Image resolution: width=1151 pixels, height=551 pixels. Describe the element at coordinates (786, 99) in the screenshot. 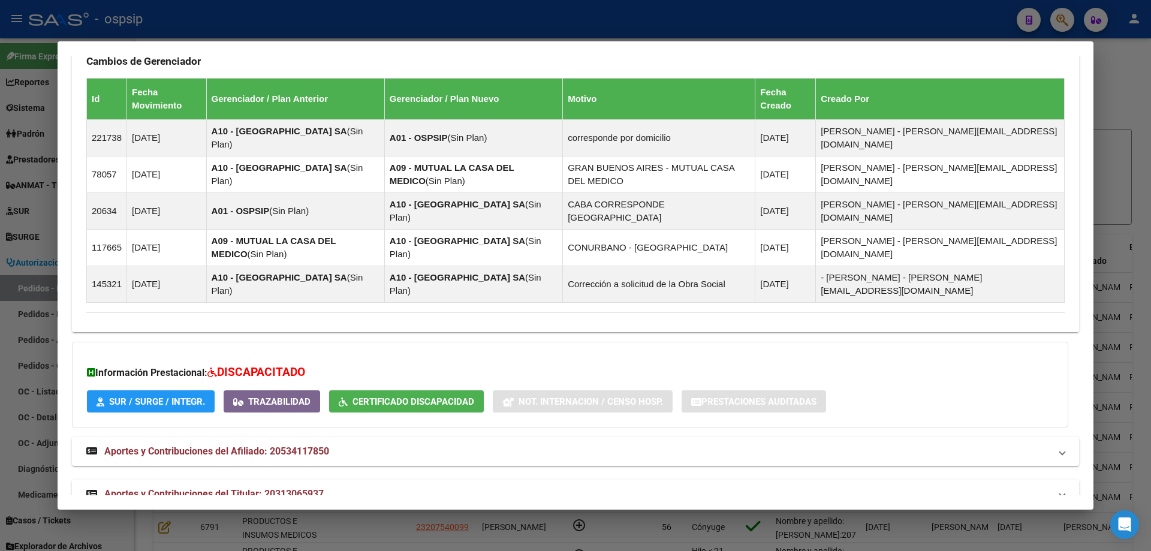

I see `th: Fecha Creado` at that location.